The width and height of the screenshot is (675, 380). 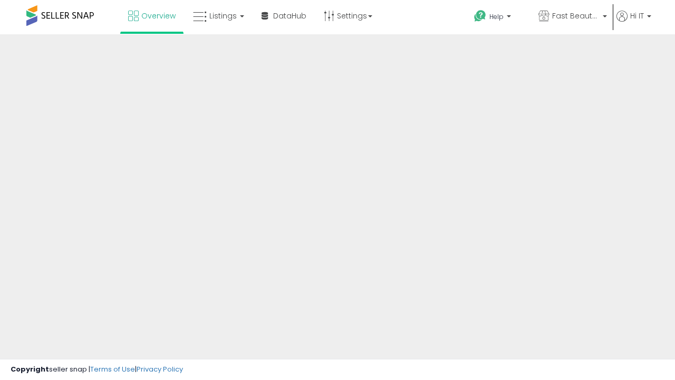 What do you see at coordinates (634, 22) in the screenshot?
I see `a: Hi IT` at bounding box center [634, 22].